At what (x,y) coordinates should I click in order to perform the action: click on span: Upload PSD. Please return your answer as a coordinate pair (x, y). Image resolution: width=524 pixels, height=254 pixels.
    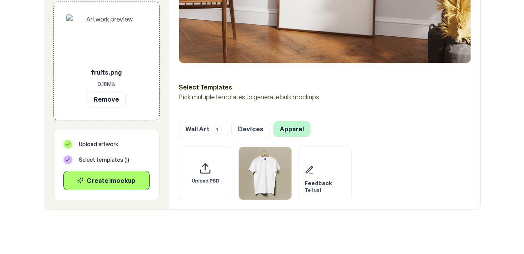
    Looking at the image, I should click on (205, 181).